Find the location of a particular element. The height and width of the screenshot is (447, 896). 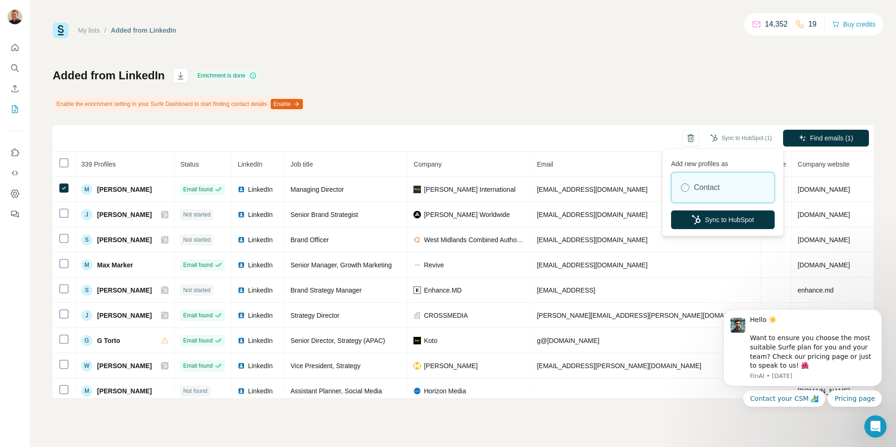

div: W is located at coordinates (87, 366).